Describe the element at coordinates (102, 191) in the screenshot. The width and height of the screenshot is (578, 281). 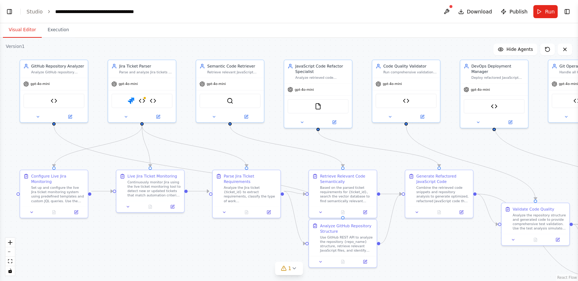
I see `g: Edge from 8b7d349c-1fee-430e-92b1-1651c9ba5da6 to 6e44ce2c-f9b7-4340-bce9-e0ffac4c6d8e` at that location.